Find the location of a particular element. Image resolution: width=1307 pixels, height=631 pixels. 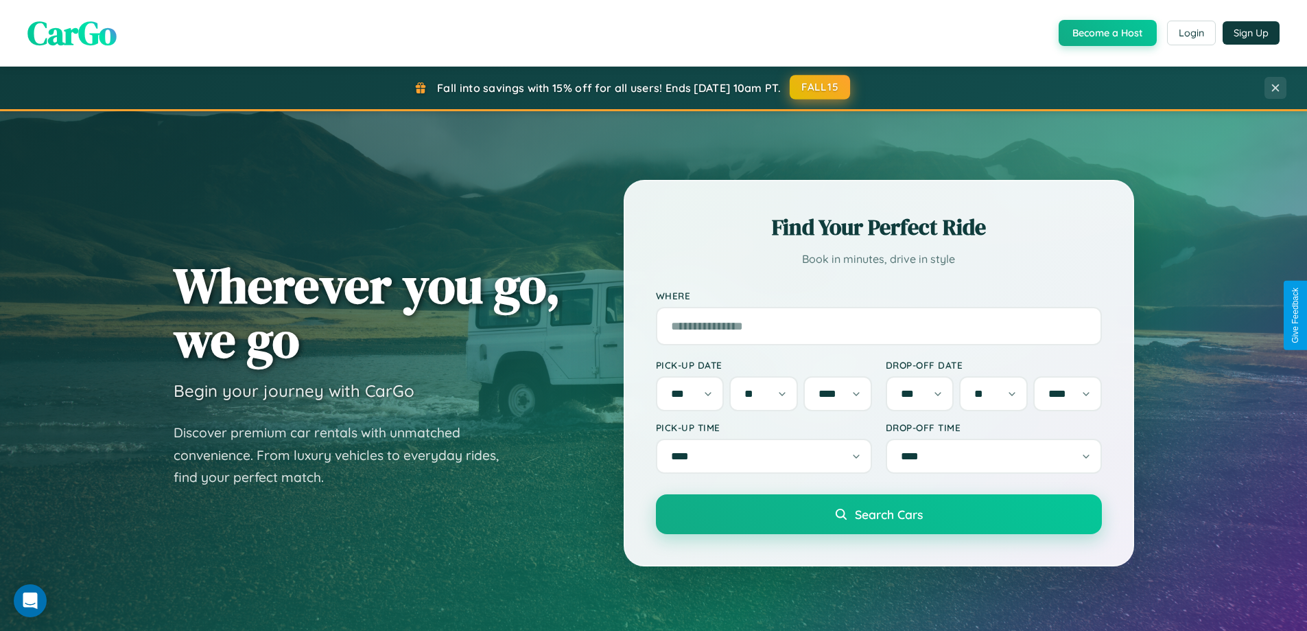

div: Open Intercom Messenger is located at coordinates (30, 601).